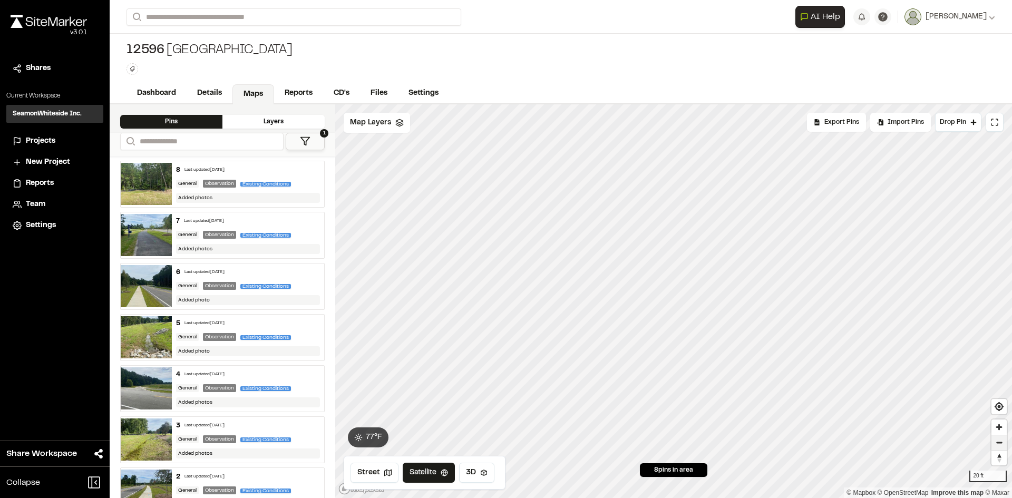  I want to click on span: Drop Pin, so click(953, 122).